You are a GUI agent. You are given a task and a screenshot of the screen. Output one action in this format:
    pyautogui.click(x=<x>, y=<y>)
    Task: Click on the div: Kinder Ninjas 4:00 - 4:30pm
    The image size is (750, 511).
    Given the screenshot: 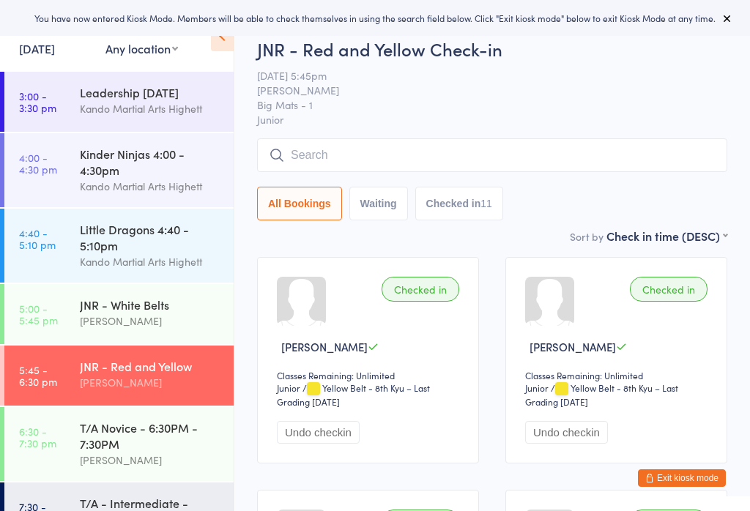 What is the action you would take?
    pyautogui.click(x=150, y=162)
    